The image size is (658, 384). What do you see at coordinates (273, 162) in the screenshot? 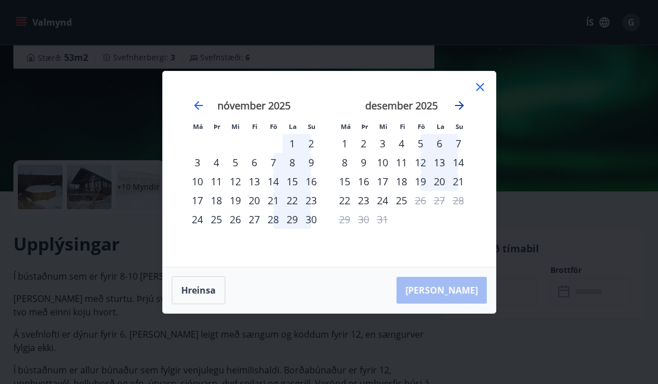
I see `td: Choose föstudagur, 7. nóvember 2025 as your check-in date. It’s available.` at bounding box center [273, 162].